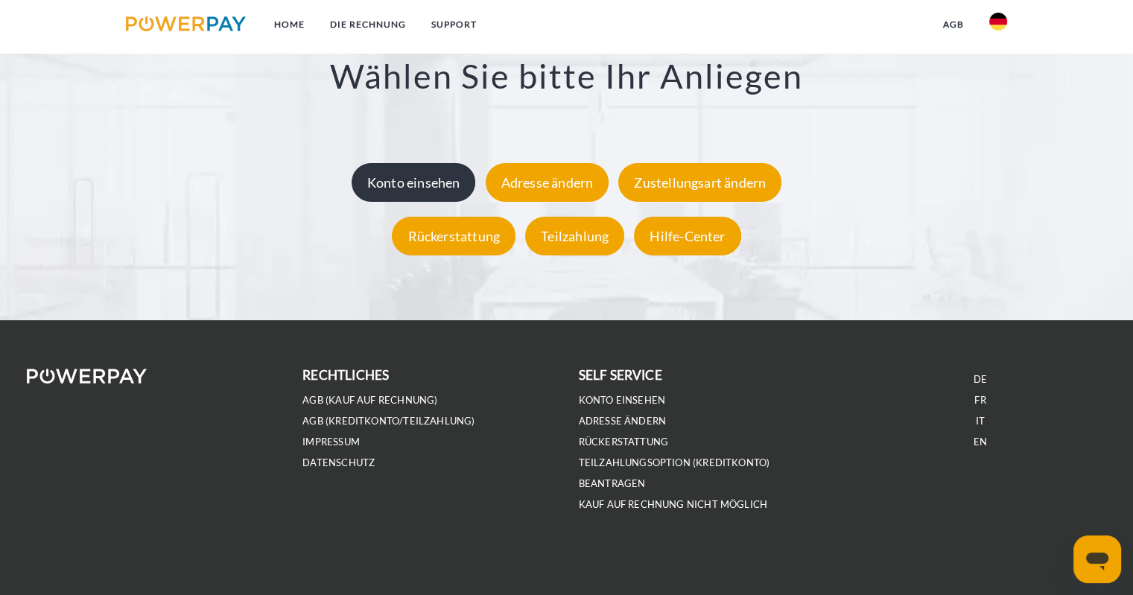 This screenshot has height=595, width=1133. What do you see at coordinates (980, 379) in the screenshot?
I see `a: DE` at bounding box center [980, 379].